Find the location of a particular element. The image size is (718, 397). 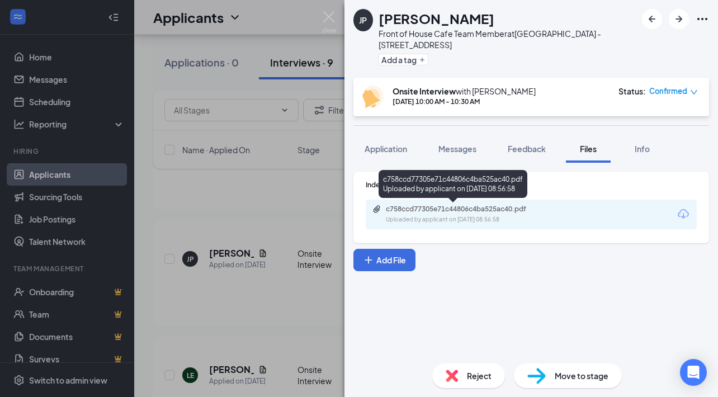

span: Info is located at coordinates (642, 149).